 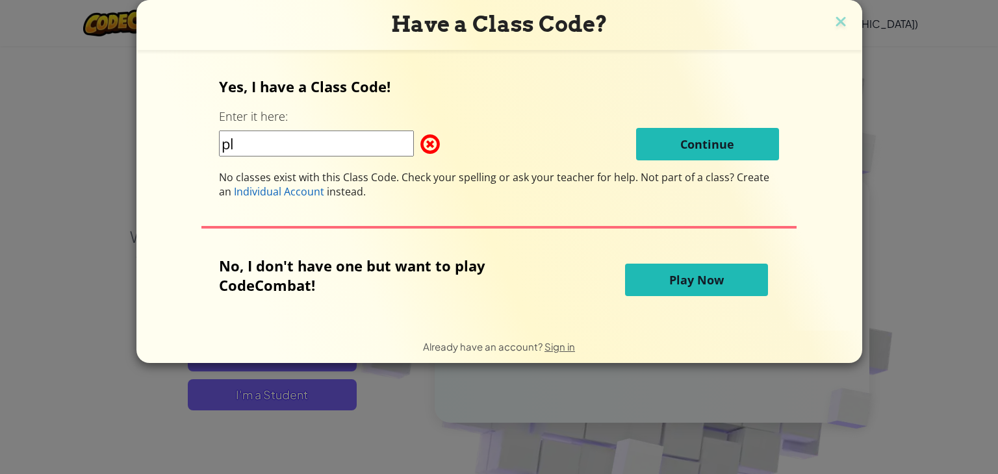 What do you see at coordinates (494, 184) in the screenshot?
I see `span: Not part of a class? Create an` at bounding box center [494, 184].